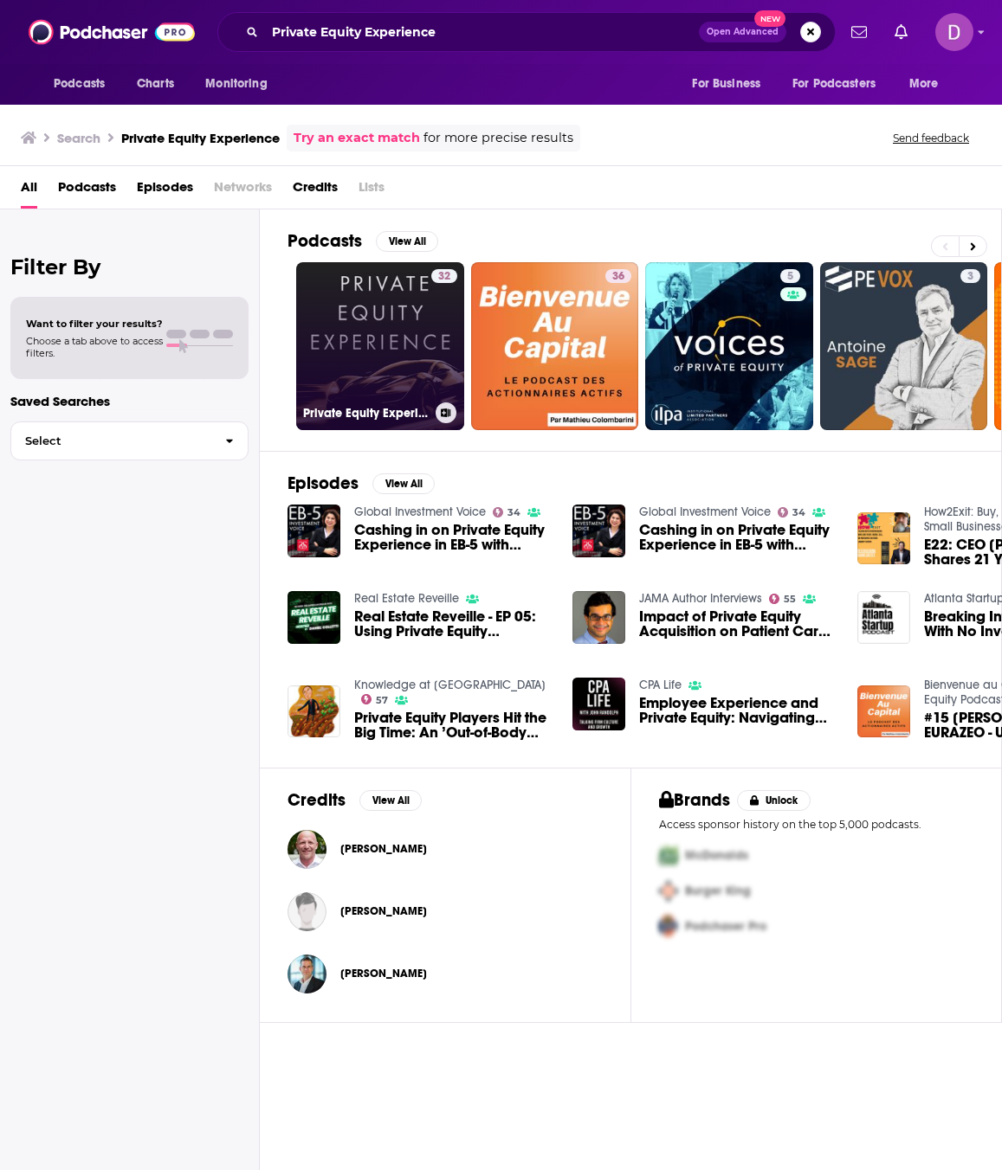  I want to click on h2: Brands, so click(694, 800).